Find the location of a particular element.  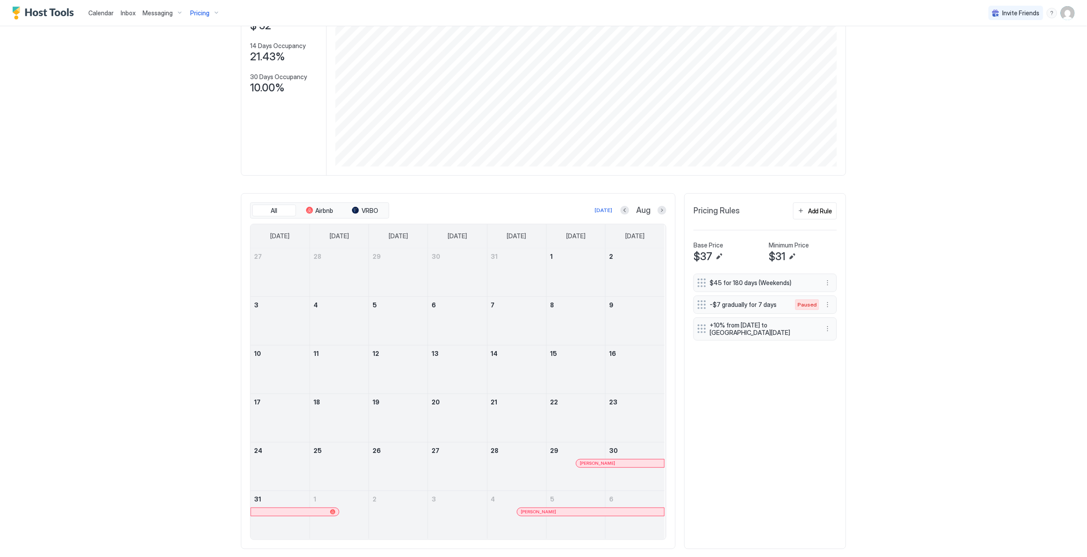

td: July 28, 2025 is located at coordinates (339, 272).